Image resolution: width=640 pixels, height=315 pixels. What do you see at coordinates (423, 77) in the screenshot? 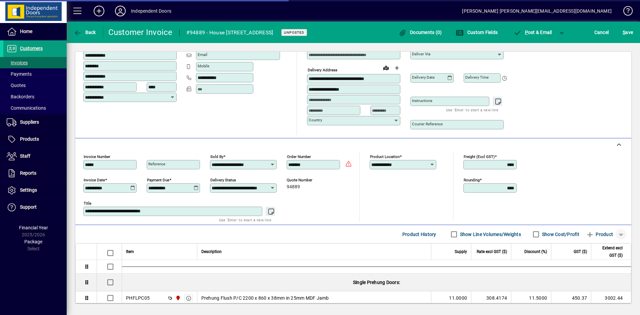
I see `mat-label: Delivery date` at bounding box center [423, 77].